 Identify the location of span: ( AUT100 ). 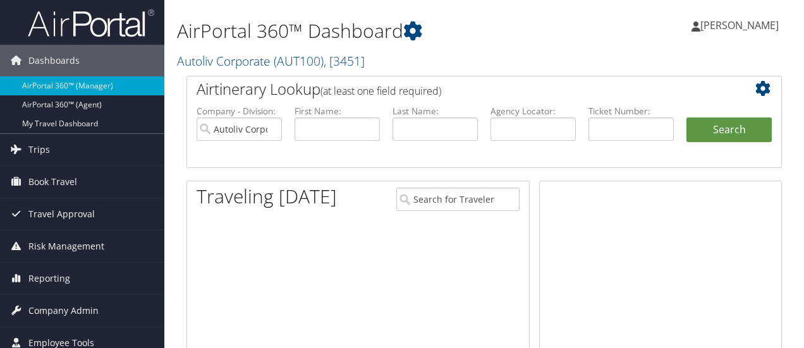
(298, 61).